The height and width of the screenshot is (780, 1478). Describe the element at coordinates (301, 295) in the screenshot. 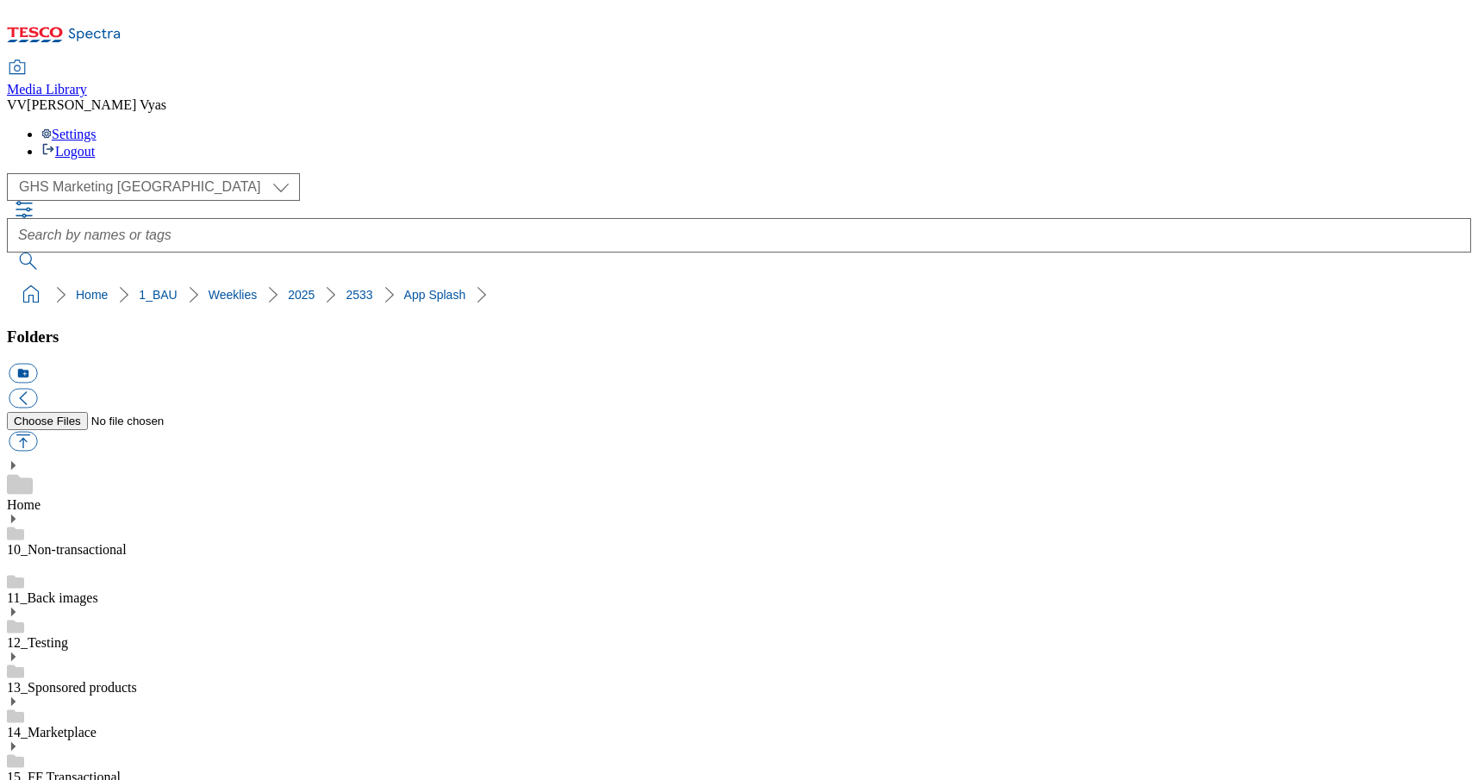

I see `a: 2025` at that location.